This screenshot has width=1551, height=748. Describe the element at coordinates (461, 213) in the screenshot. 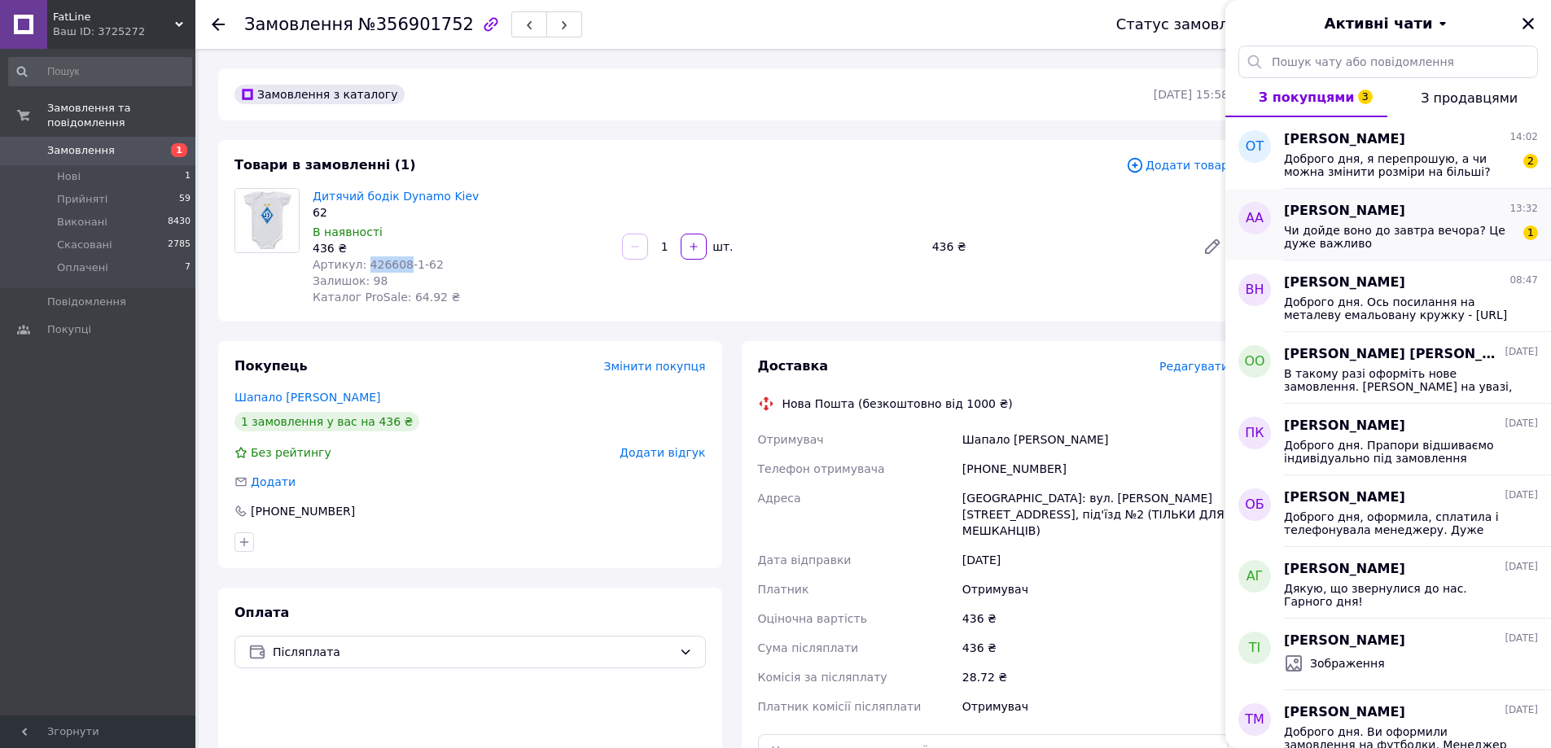

I see `div: 62` at that location.